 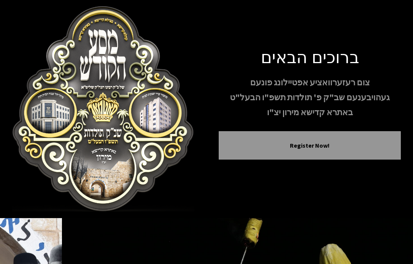 What do you see at coordinates (310, 56) in the screenshot?
I see `h1: ברוכים הבאים` at bounding box center [310, 56].